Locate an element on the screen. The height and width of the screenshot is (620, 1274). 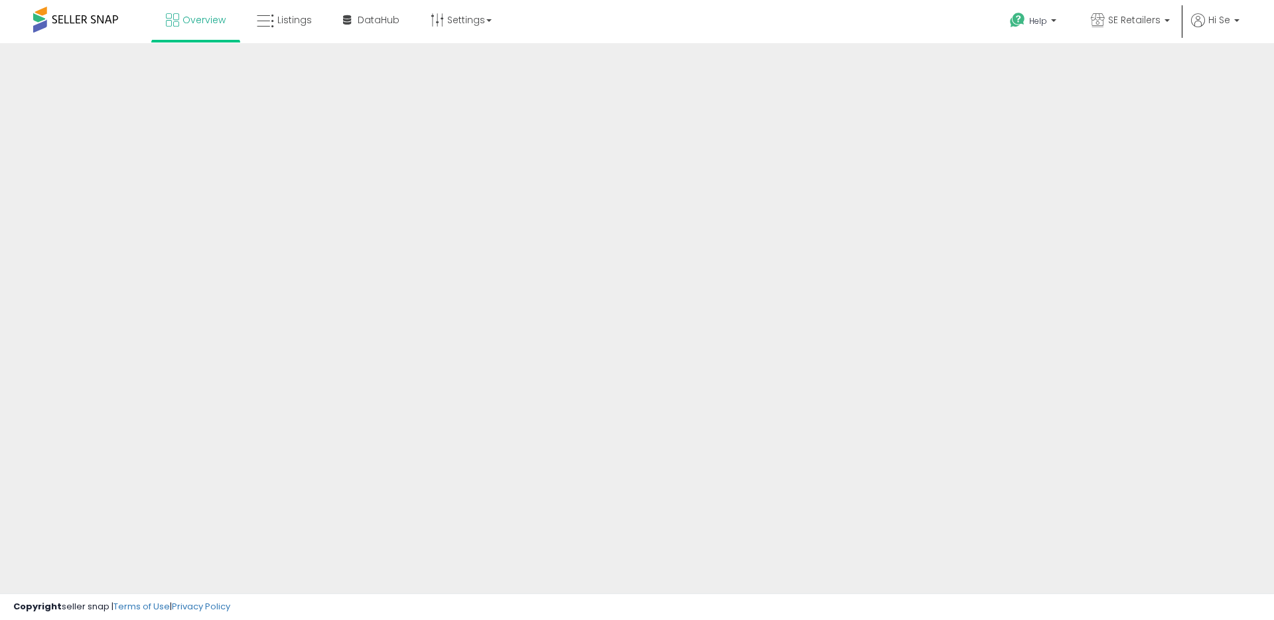
span: Overview is located at coordinates (204, 20).